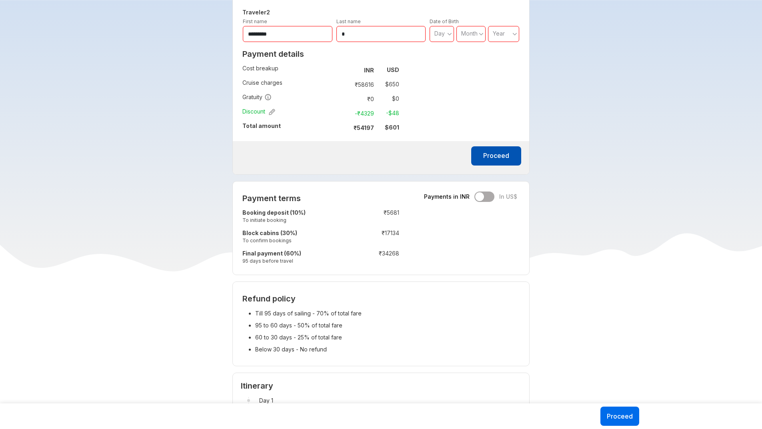 Image resolution: width=762 pixels, height=429 pixels. I want to click on strong: Block cabins (30%), so click(270, 233).